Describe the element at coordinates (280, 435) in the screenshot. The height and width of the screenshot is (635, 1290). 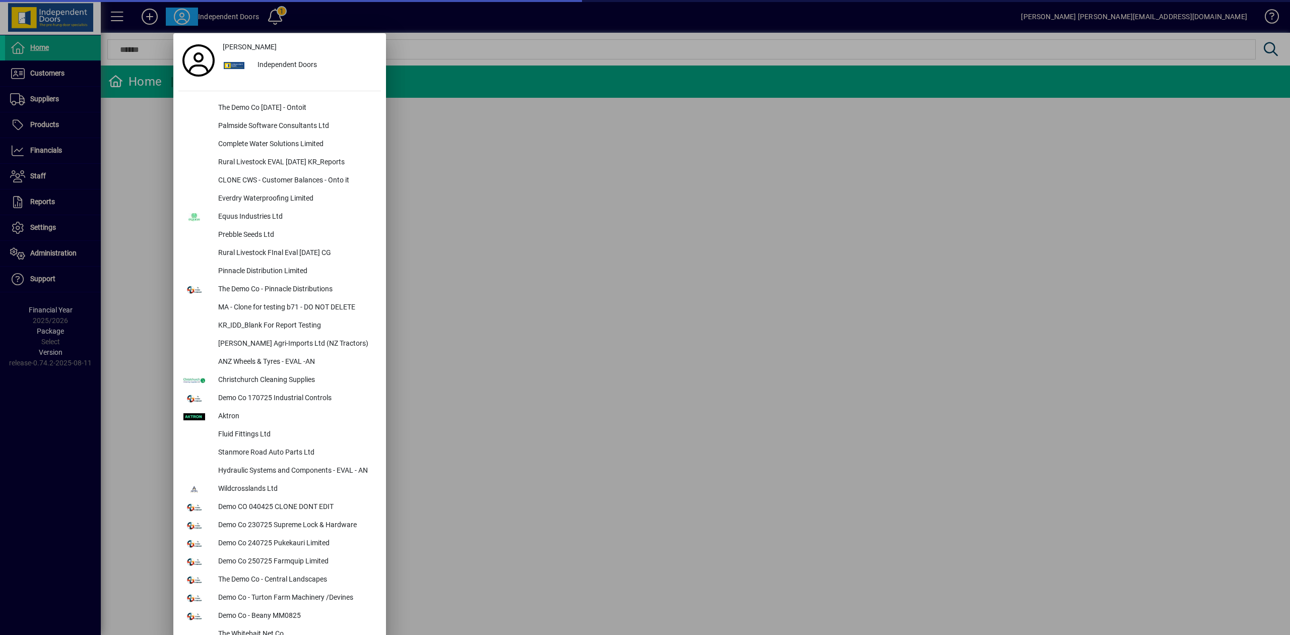
I see `button: Fluid Fittings Ltd` at that location.